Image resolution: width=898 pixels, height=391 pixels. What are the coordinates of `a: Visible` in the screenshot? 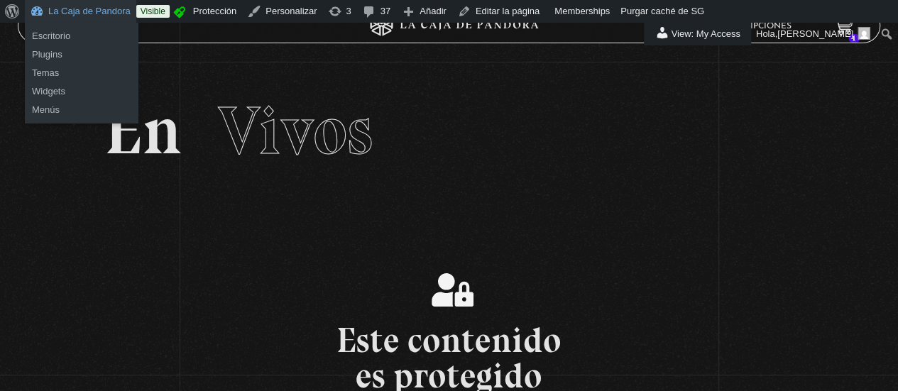 It's located at (153, 11).